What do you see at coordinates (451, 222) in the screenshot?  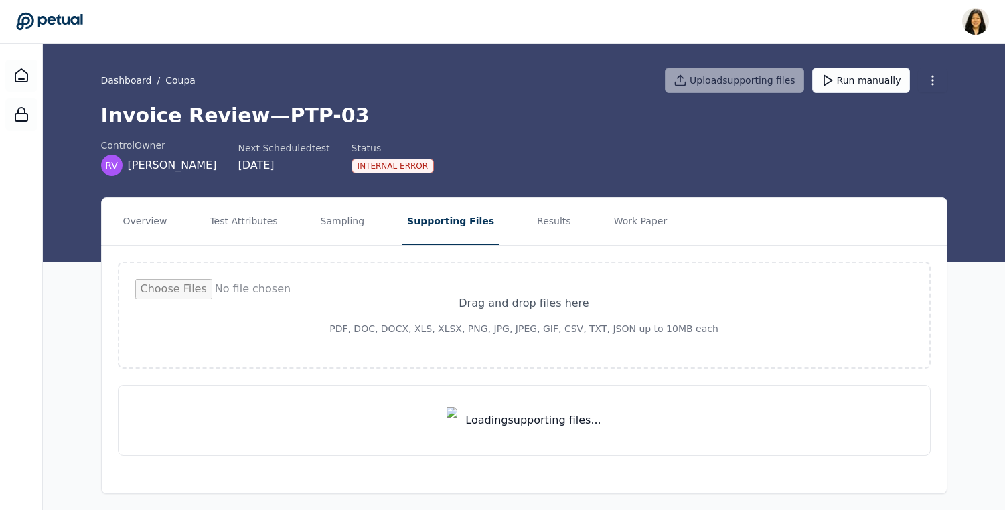 I see `button: Supporting Files` at bounding box center [451, 222].